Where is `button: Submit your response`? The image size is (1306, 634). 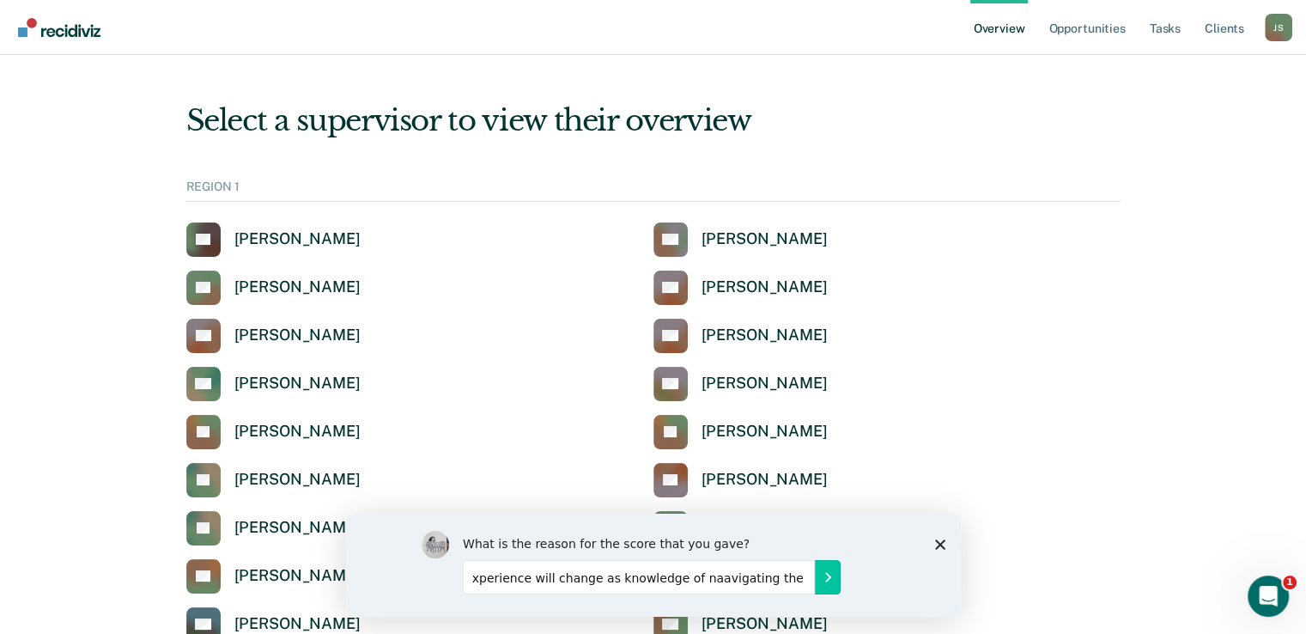
button: Submit your response is located at coordinates (482, 64).